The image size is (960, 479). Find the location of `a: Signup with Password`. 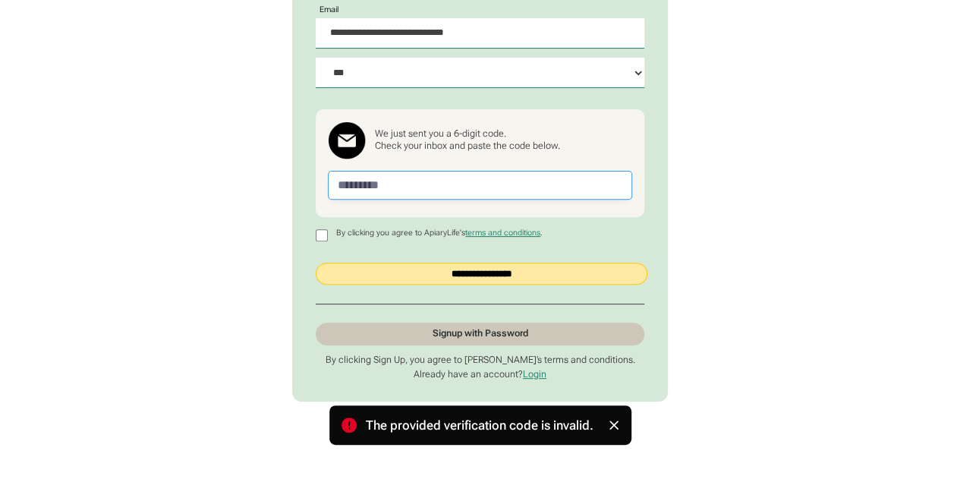

a: Signup with Password is located at coordinates (480, 334).